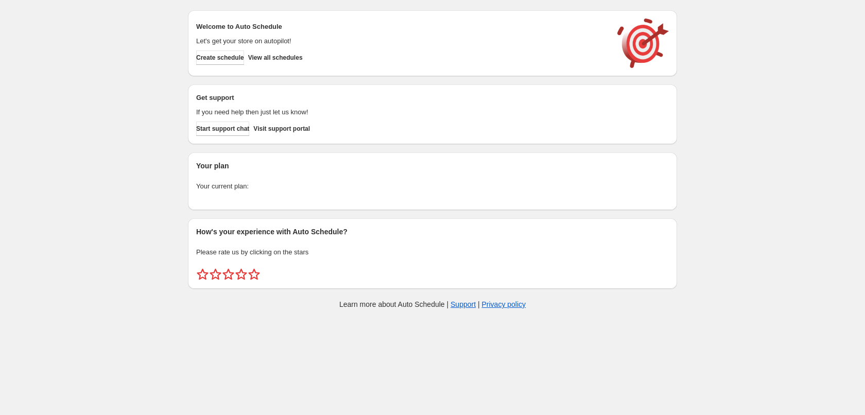 This screenshot has height=415, width=865. Describe the element at coordinates (220, 58) in the screenshot. I see `span: Create schedule` at that location.